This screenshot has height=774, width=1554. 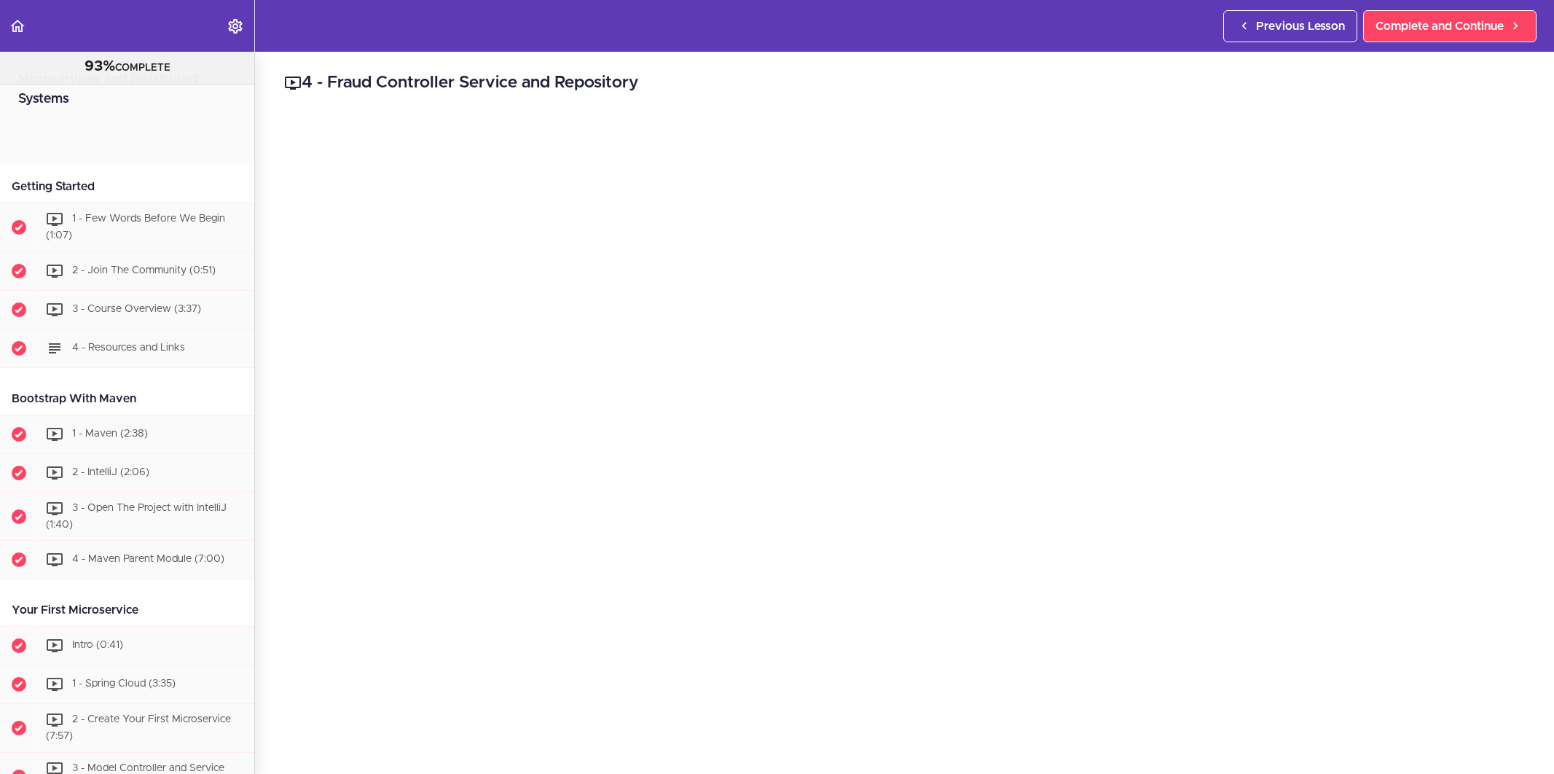 What do you see at coordinates (148, 559) in the screenshot?
I see `span: 4 - Maven Parent Module (7:00)` at bounding box center [148, 559].